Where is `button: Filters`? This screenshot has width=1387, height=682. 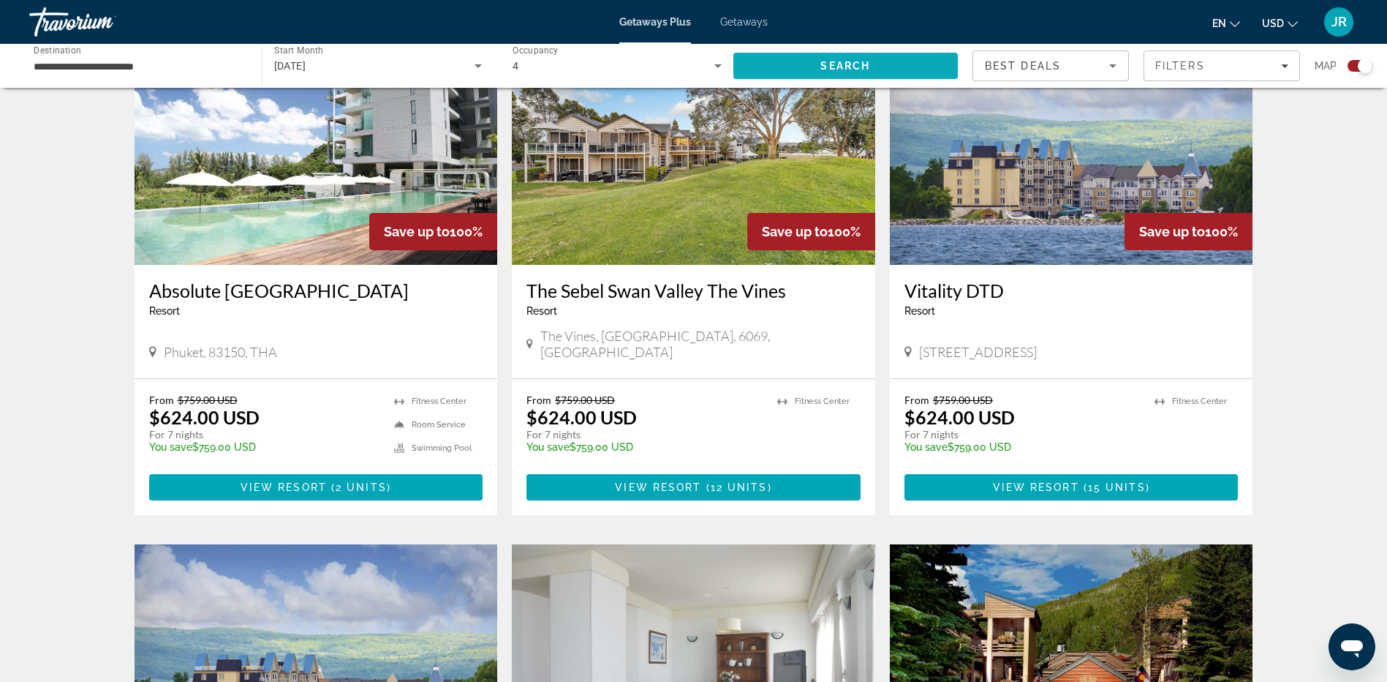
button: Filters is located at coordinates (1222, 66).